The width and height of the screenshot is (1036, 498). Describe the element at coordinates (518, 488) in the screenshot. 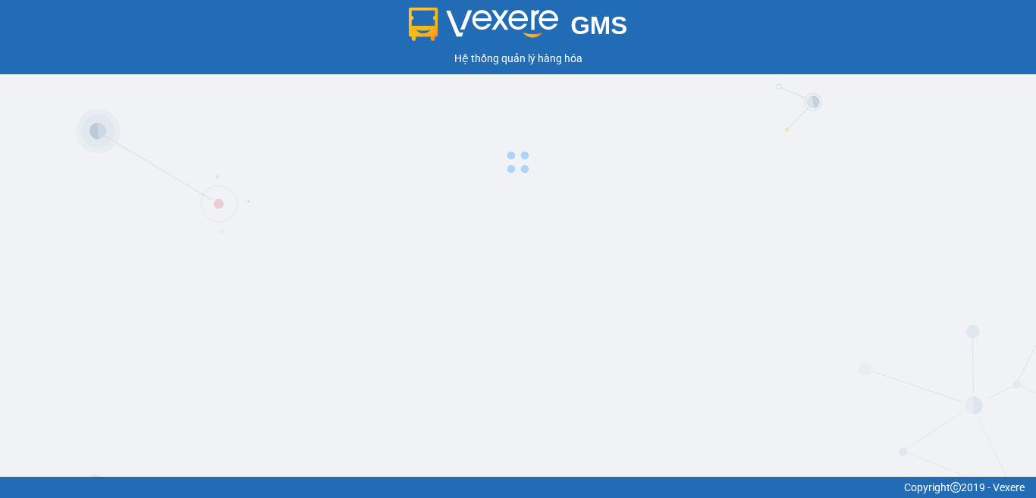

I see `div: Copyright 2019 - Vexere` at that location.